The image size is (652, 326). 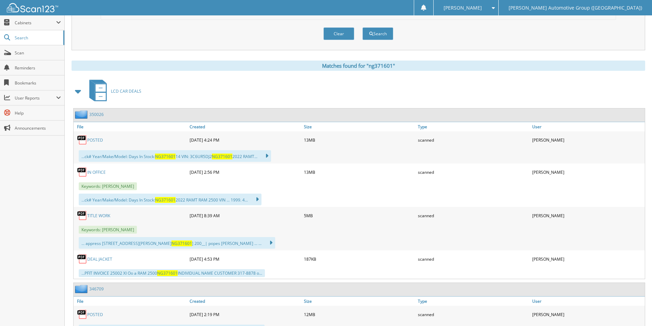 I want to click on a: DEAL JACKET, so click(x=100, y=259).